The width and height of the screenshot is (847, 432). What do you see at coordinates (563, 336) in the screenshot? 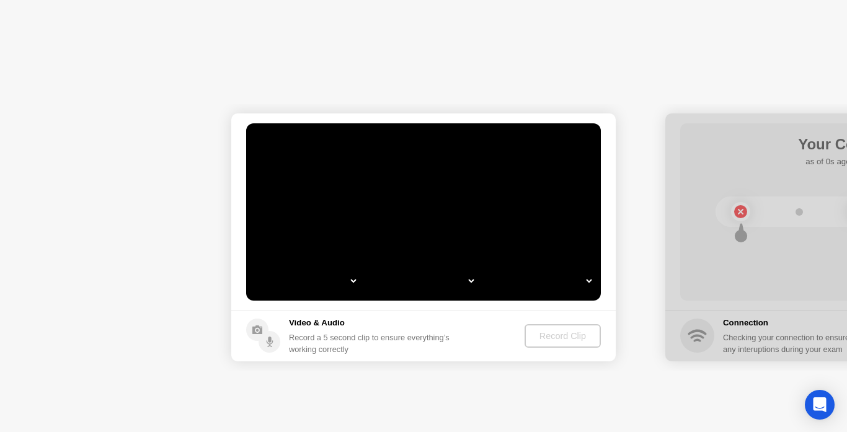
I see `button: Record Clip` at bounding box center [563, 336].